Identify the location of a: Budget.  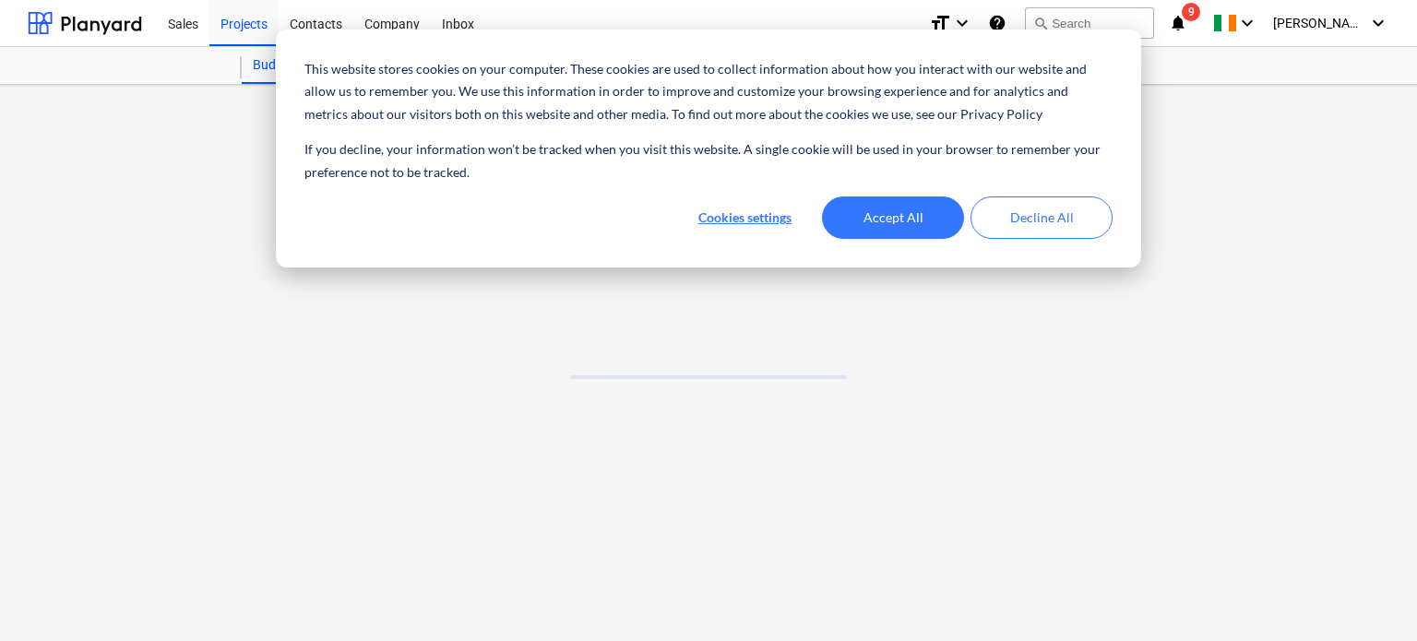
(273, 66).